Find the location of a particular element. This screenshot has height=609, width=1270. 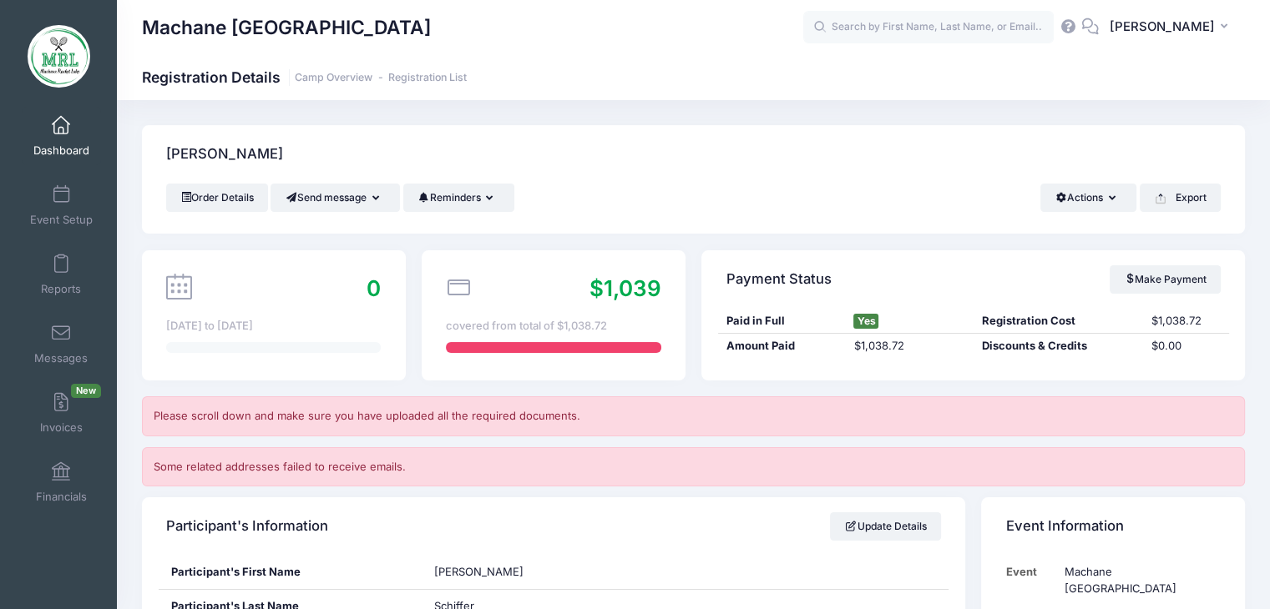

button: Export is located at coordinates (1180, 198).